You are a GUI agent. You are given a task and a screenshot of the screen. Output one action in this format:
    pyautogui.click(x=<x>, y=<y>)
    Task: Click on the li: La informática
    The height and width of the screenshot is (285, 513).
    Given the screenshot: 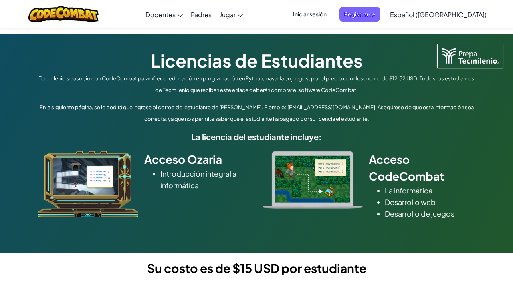 What is the action you would take?
    pyautogui.click(x=430, y=190)
    